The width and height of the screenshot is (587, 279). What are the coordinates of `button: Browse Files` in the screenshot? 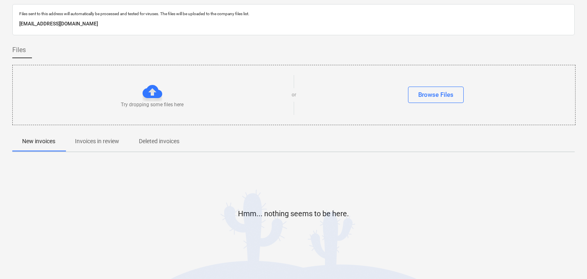 It's located at (436, 95).